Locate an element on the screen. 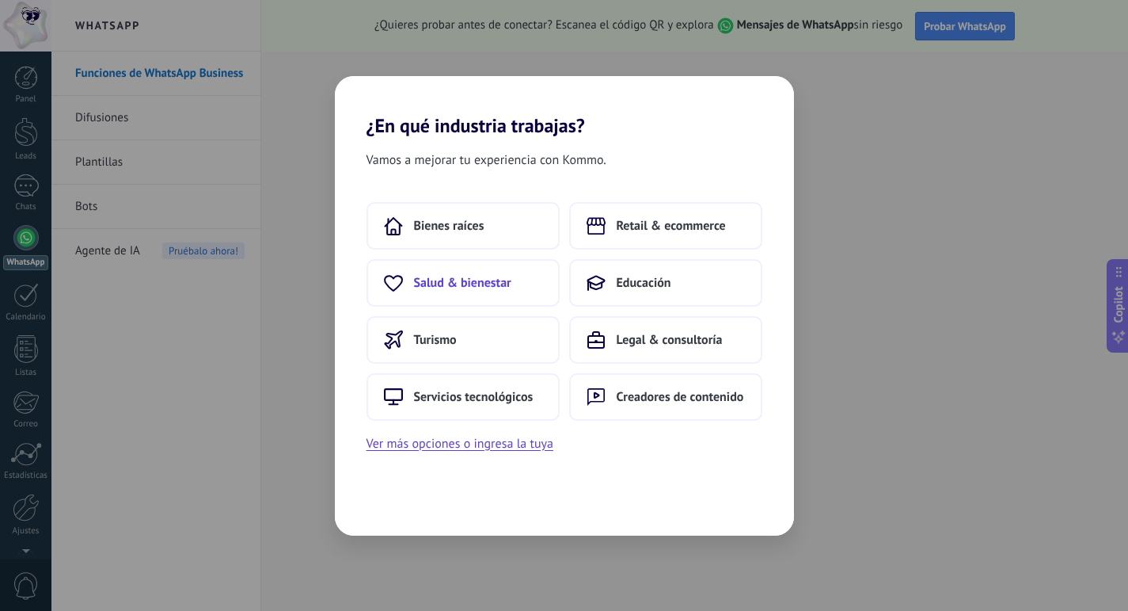 This screenshot has width=1128, height=611. span: Bienes raíces is located at coordinates (449, 226).